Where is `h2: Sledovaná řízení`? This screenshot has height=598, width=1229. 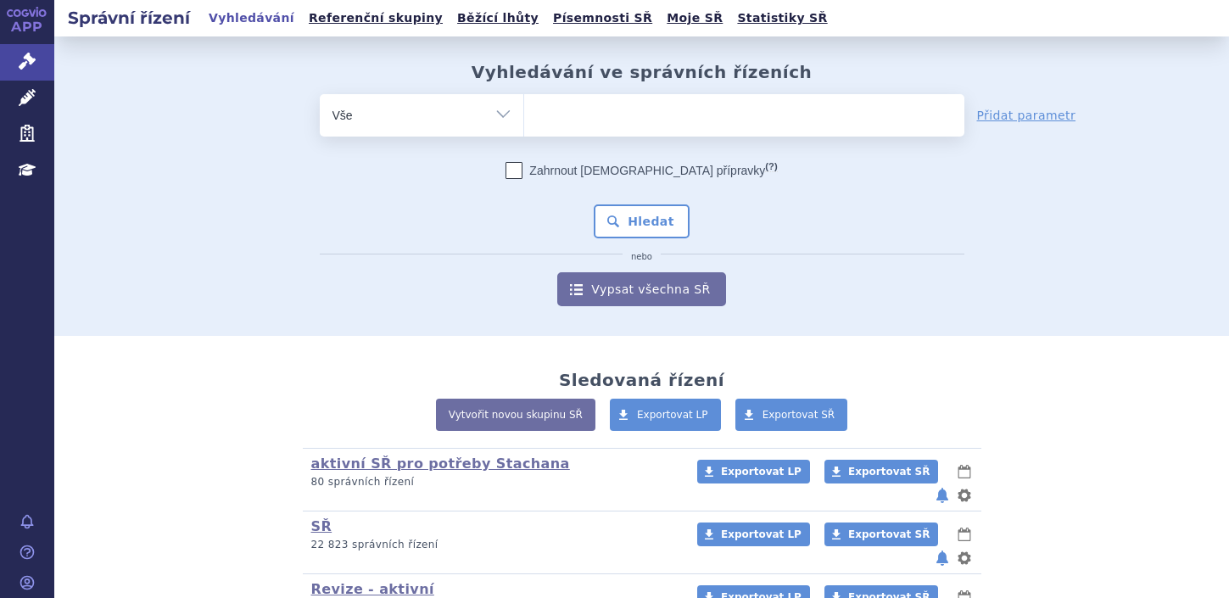
h2: Sledovaná řízení is located at coordinates (641, 380).